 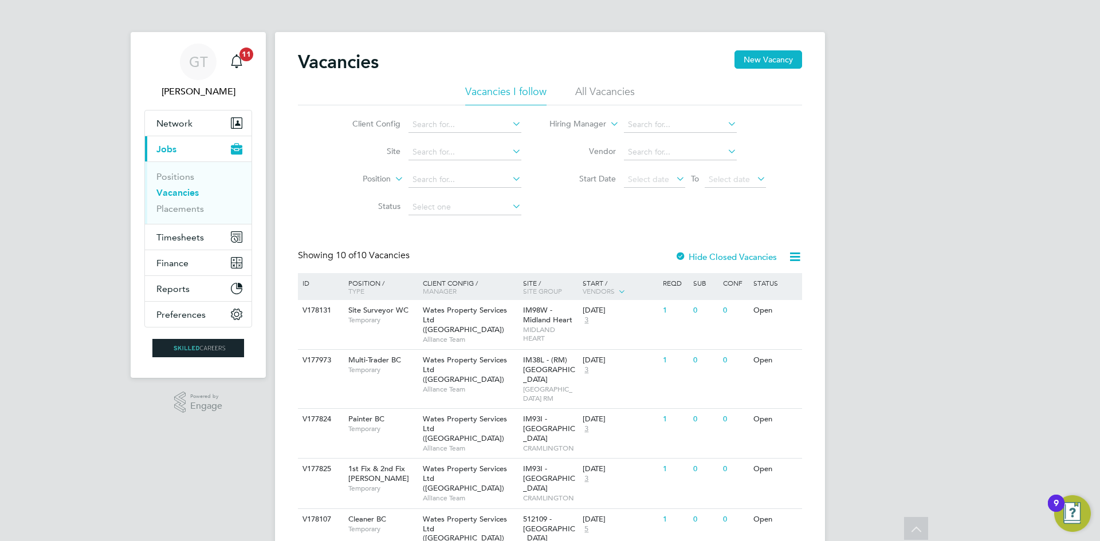 I want to click on li: All Vacancies, so click(x=605, y=95).